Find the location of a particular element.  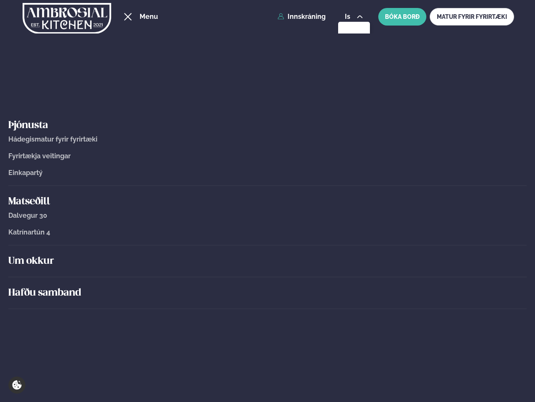

h5: Um okkur is located at coordinates (268, 261).